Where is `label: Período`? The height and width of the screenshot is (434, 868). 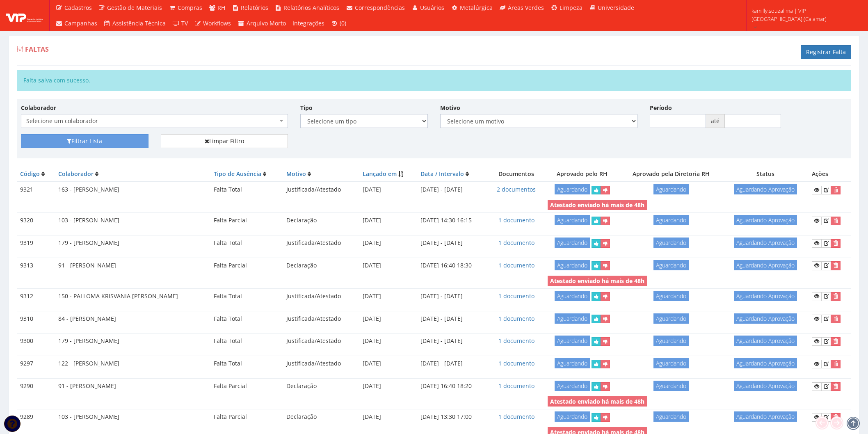
label: Período is located at coordinates (661, 108).